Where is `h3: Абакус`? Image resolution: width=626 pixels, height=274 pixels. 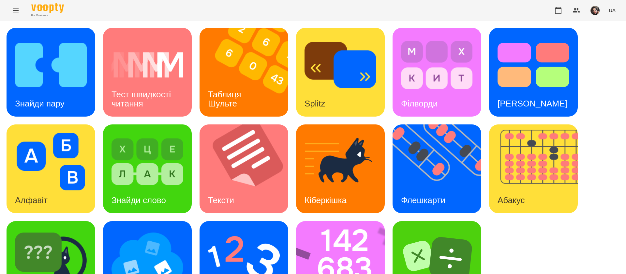 h3: Абакус is located at coordinates (511, 200).